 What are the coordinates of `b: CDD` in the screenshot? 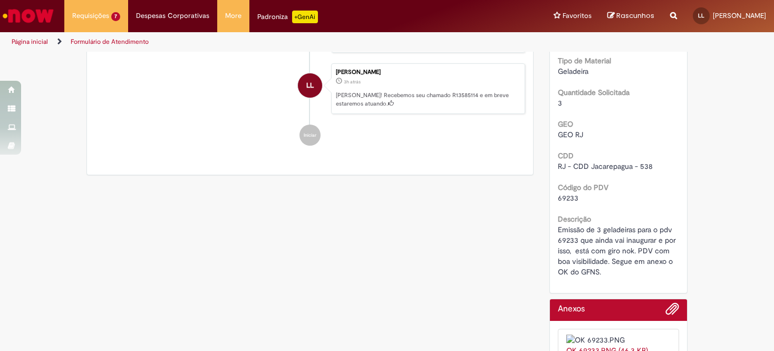 It's located at (566, 156).